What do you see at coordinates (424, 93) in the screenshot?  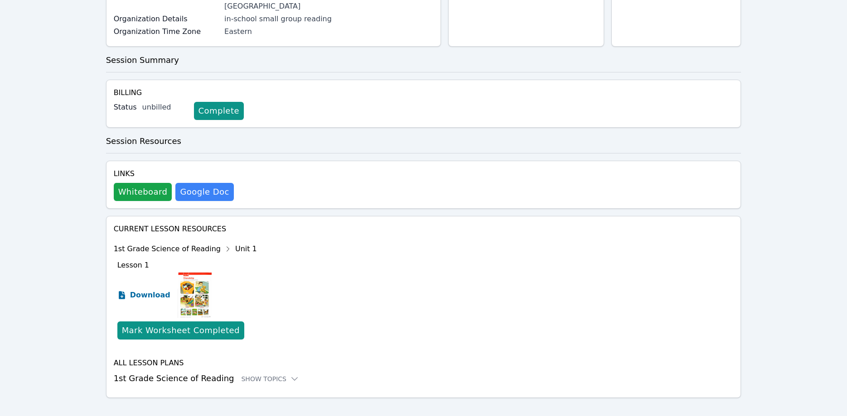 I see `h4: Billing` at bounding box center [424, 93].